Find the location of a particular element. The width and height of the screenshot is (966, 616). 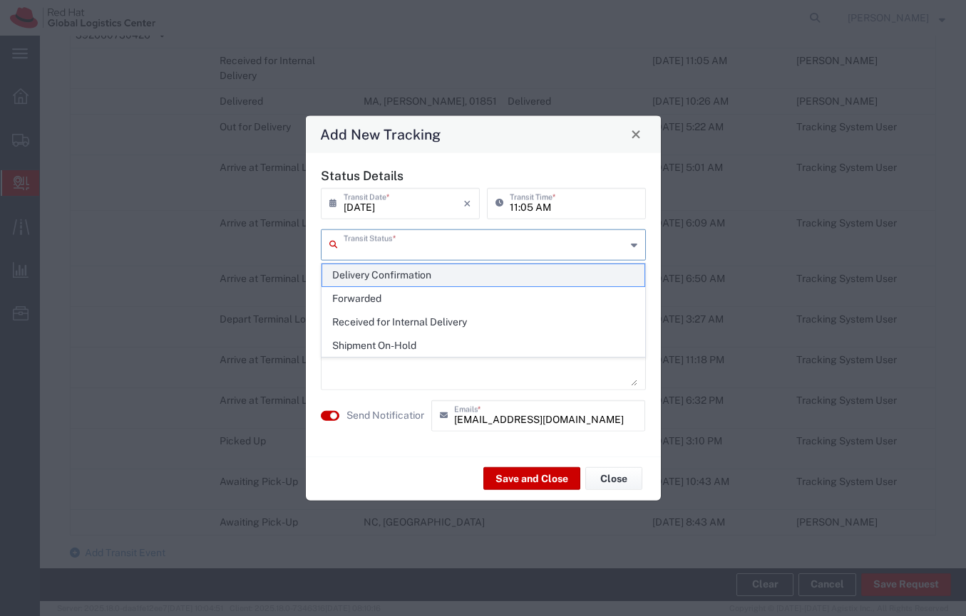

h5: Status Details is located at coordinates (483, 175).